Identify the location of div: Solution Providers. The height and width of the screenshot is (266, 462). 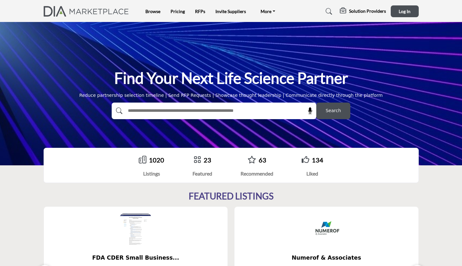
(363, 11).